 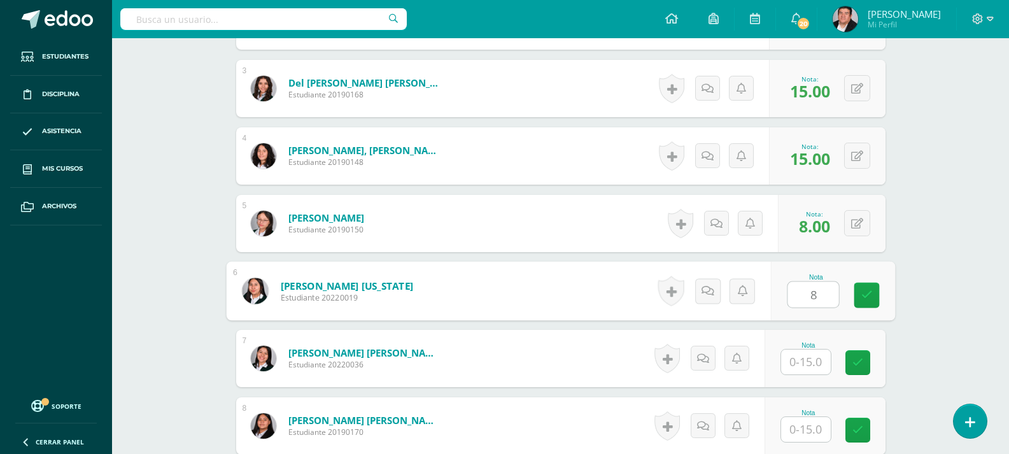 I want to click on span: Asistencia, so click(x=62, y=131).